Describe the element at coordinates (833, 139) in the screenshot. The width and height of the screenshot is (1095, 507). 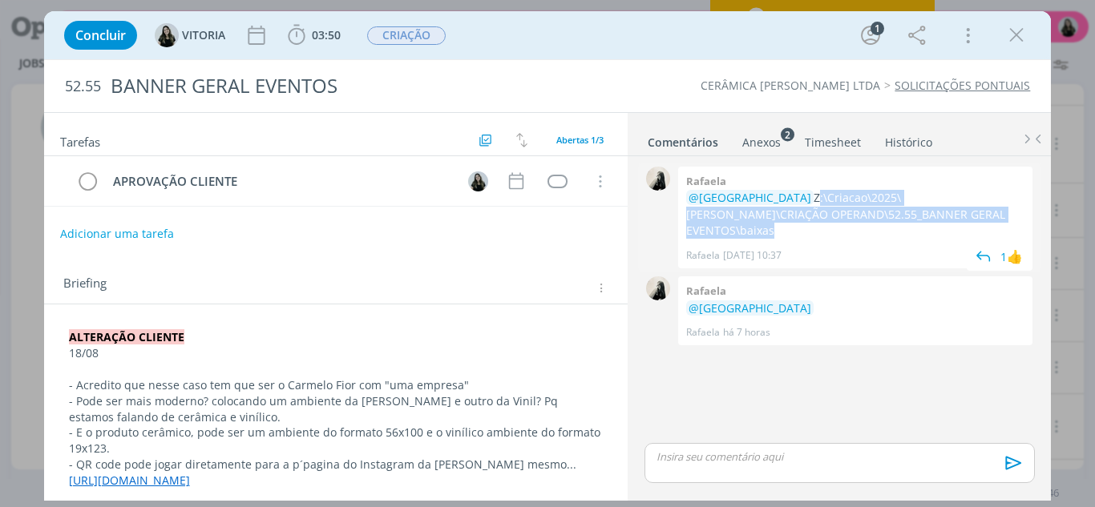
I see `a: Timesheet` at that location.